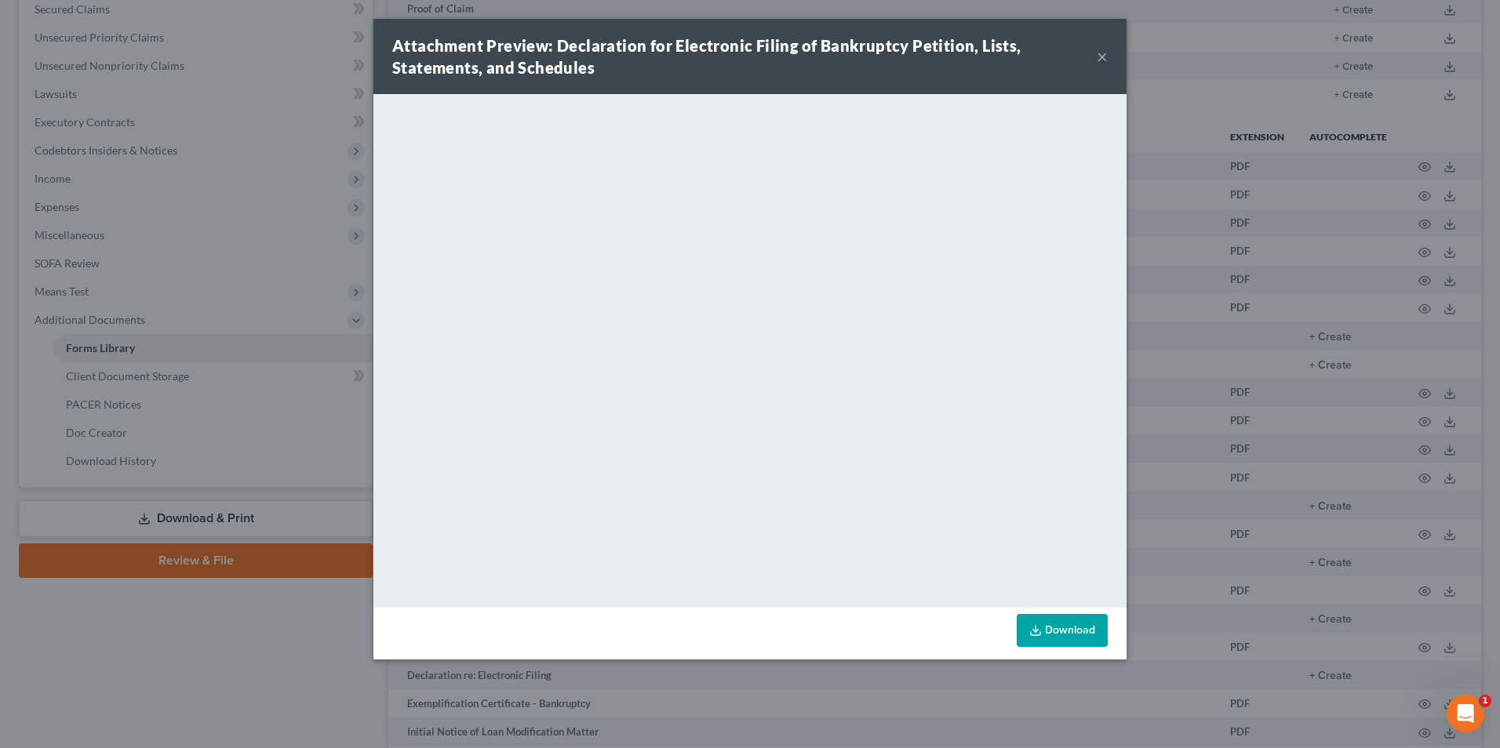 The height and width of the screenshot is (748, 1500). I want to click on span: 1, so click(1485, 701).